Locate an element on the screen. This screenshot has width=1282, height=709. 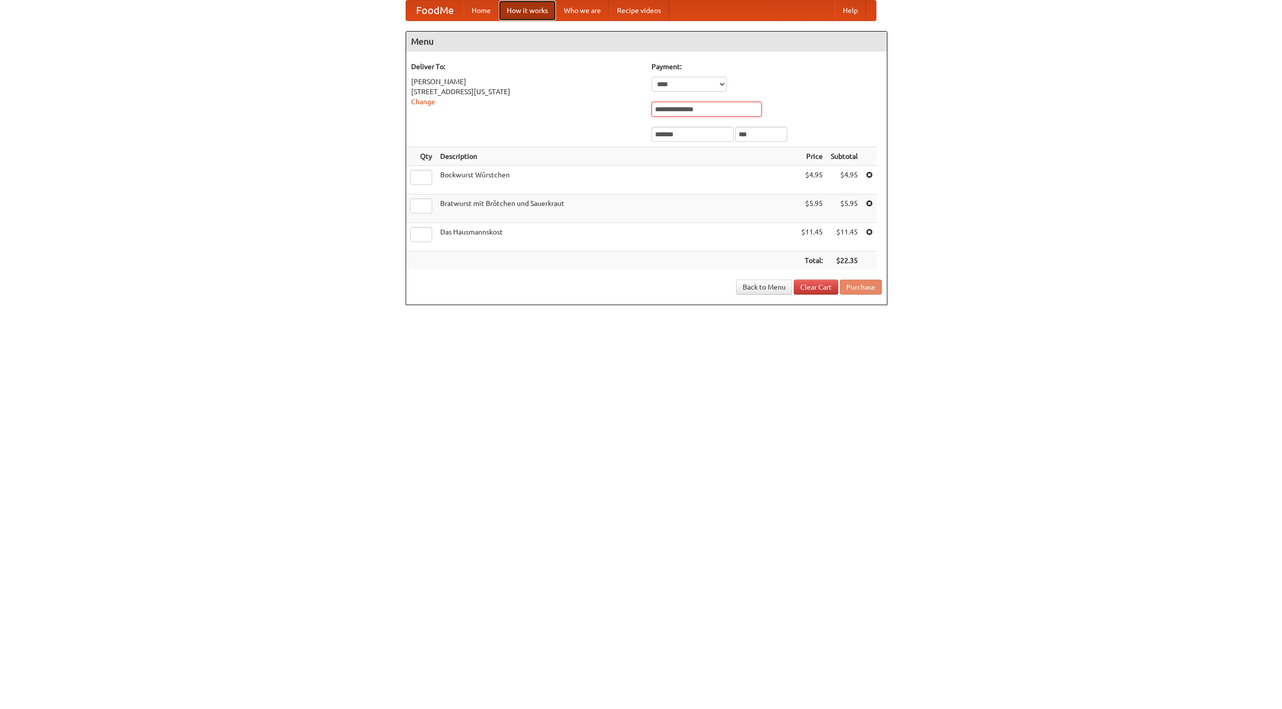
a: Clear Cart is located at coordinates (816, 287).